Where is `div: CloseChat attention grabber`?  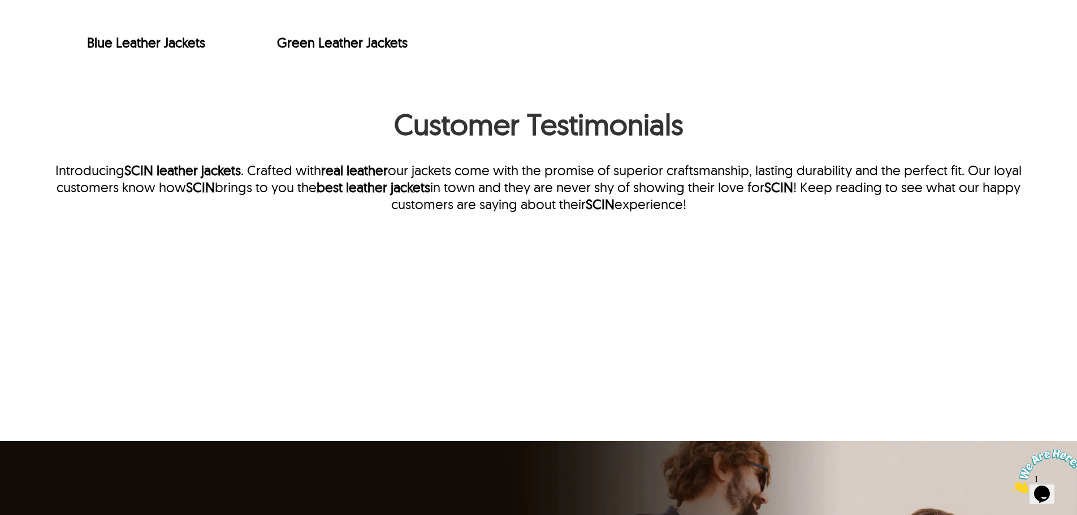
div: CloseChat attention grabber is located at coordinates (35, 27).